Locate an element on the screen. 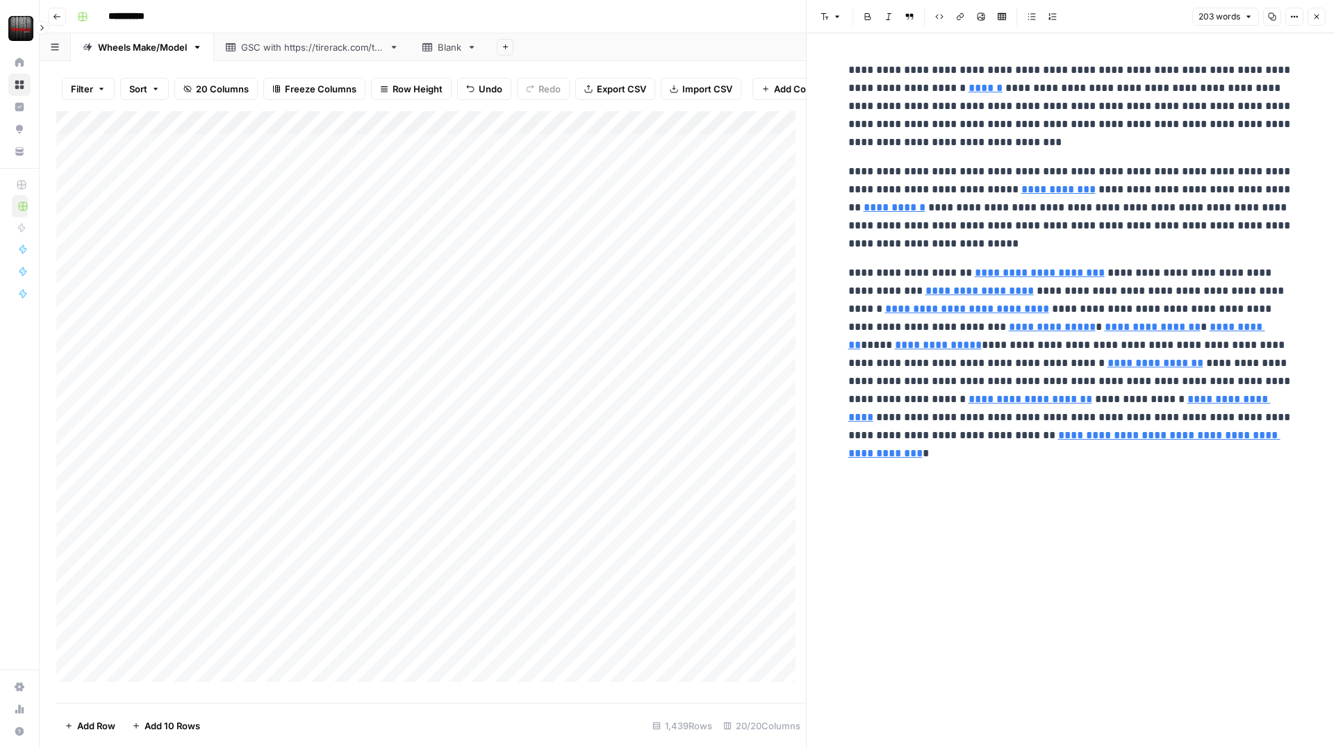 This screenshot has height=748, width=1334. a: Blank is located at coordinates (450, 47).